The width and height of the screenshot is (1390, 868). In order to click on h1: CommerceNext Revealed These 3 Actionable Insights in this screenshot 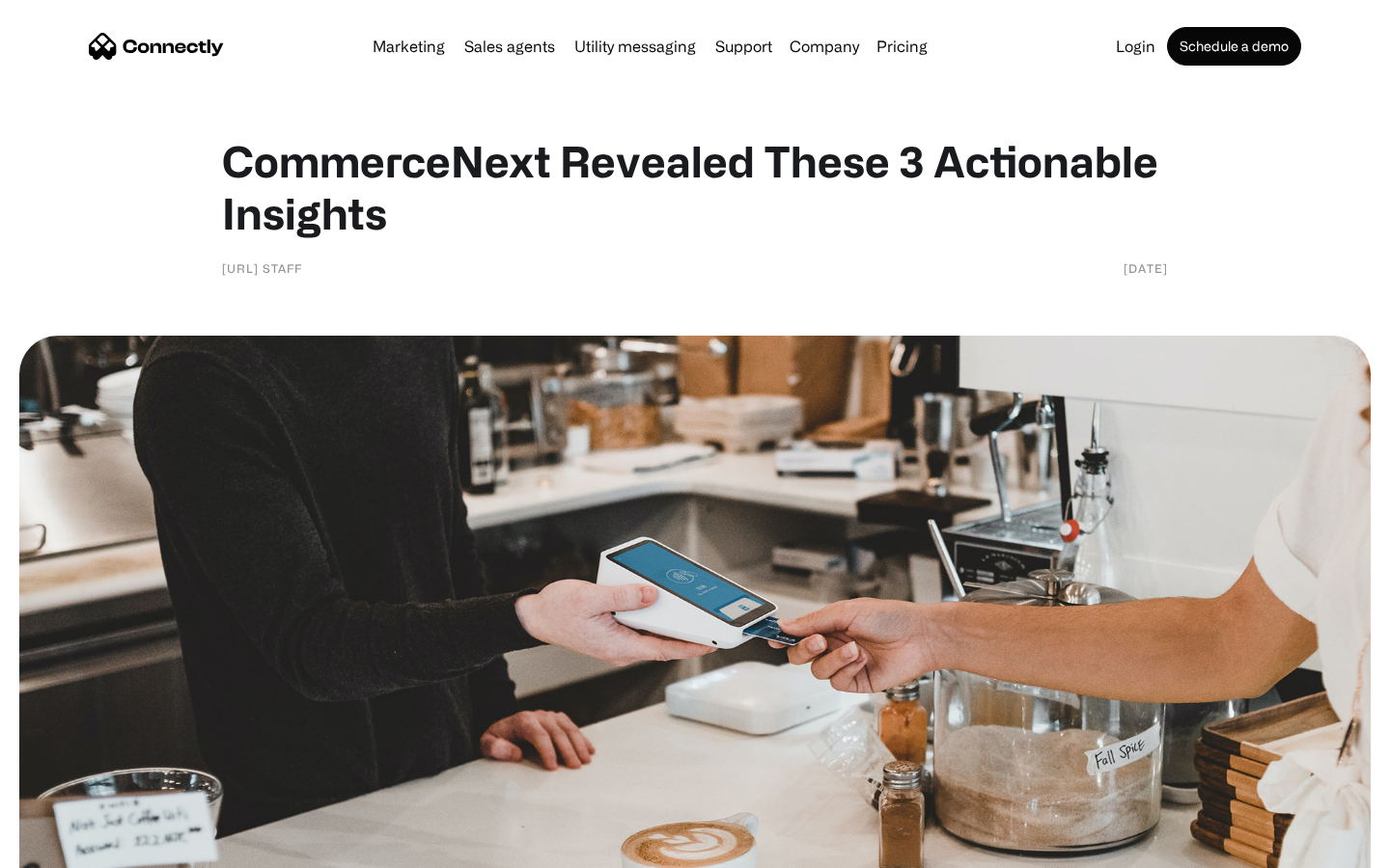, I will do `click(695, 187)`.